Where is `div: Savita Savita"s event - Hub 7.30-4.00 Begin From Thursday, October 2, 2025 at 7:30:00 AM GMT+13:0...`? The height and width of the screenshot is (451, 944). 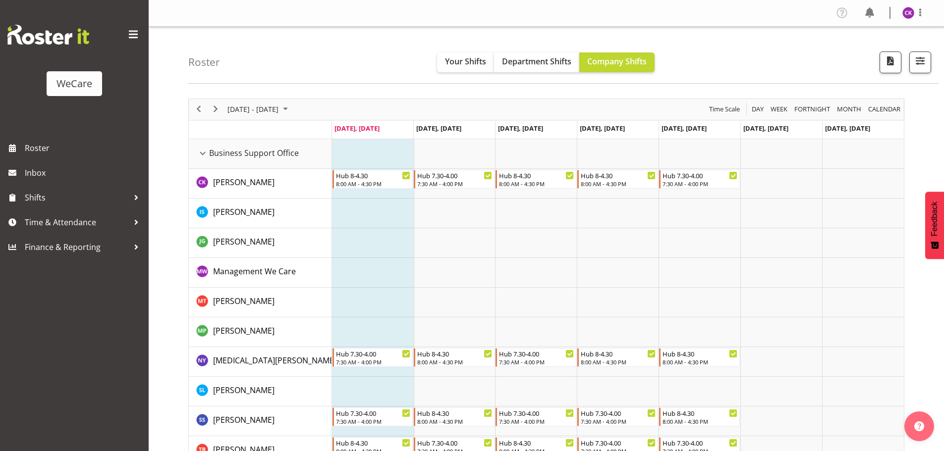
div: Savita Savita"s event - Hub 7.30-4.00 Begin From Thursday, October 2, 2025 at 7:30:00 AM GMT+13:0... is located at coordinates (617, 417).